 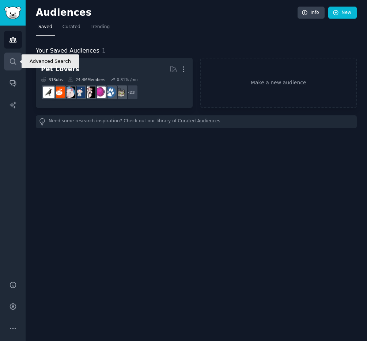 What do you see at coordinates (13, 13) in the screenshot?
I see `img: GummySearch logo` at bounding box center [13, 13].